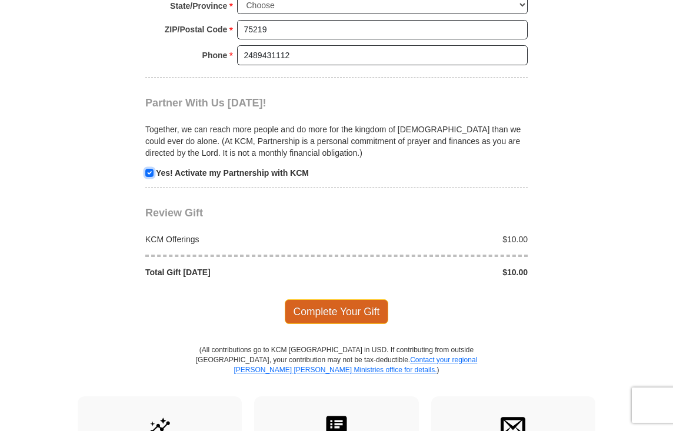 This screenshot has width=673, height=431. Describe the element at coordinates (232, 173) in the screenshot. I see `strong: Yes! Activate my Partnership with KCM` at that location.